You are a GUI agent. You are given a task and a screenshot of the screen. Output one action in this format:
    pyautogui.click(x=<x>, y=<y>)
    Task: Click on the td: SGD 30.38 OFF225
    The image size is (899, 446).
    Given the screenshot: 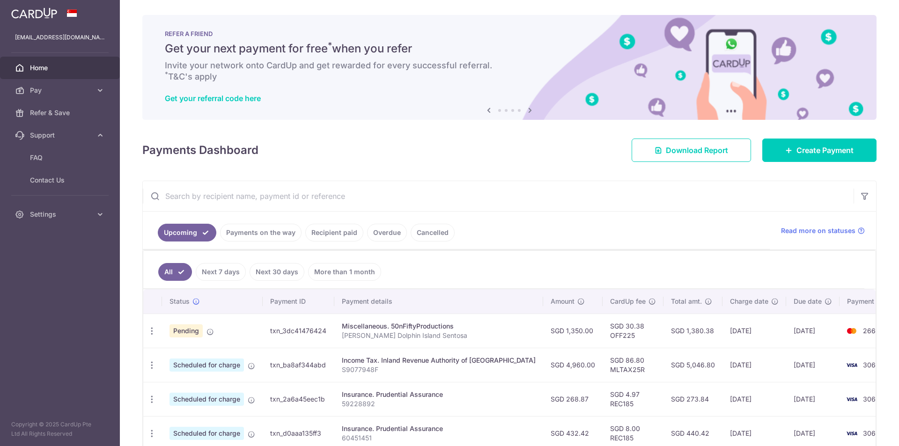 What is the action you would take?
    pyautogui.click(x=633, y=330)
    